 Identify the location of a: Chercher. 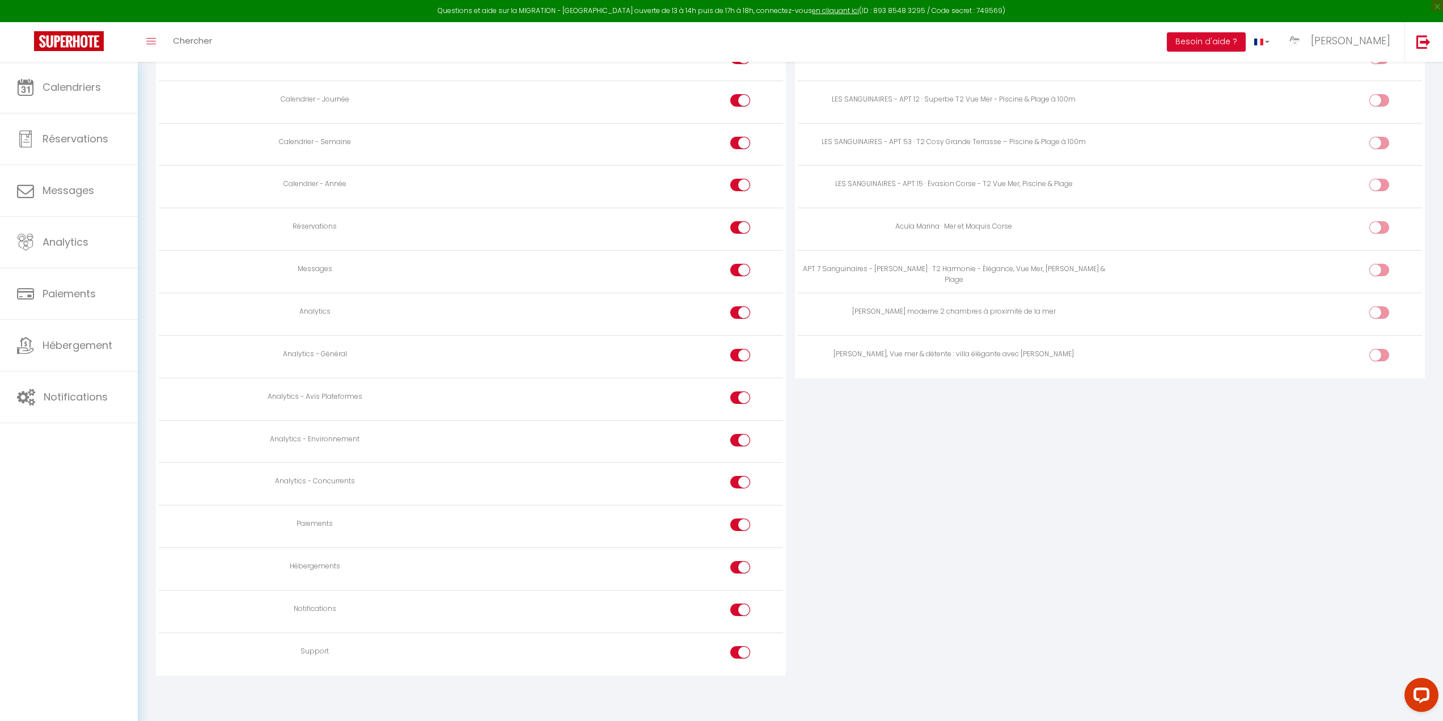
(192, 42).